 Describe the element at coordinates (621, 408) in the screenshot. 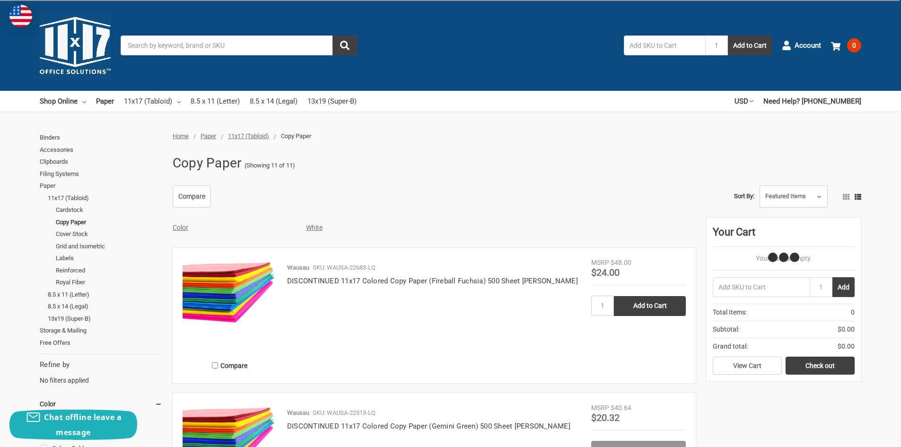

I see `span: $40.64` at that location.